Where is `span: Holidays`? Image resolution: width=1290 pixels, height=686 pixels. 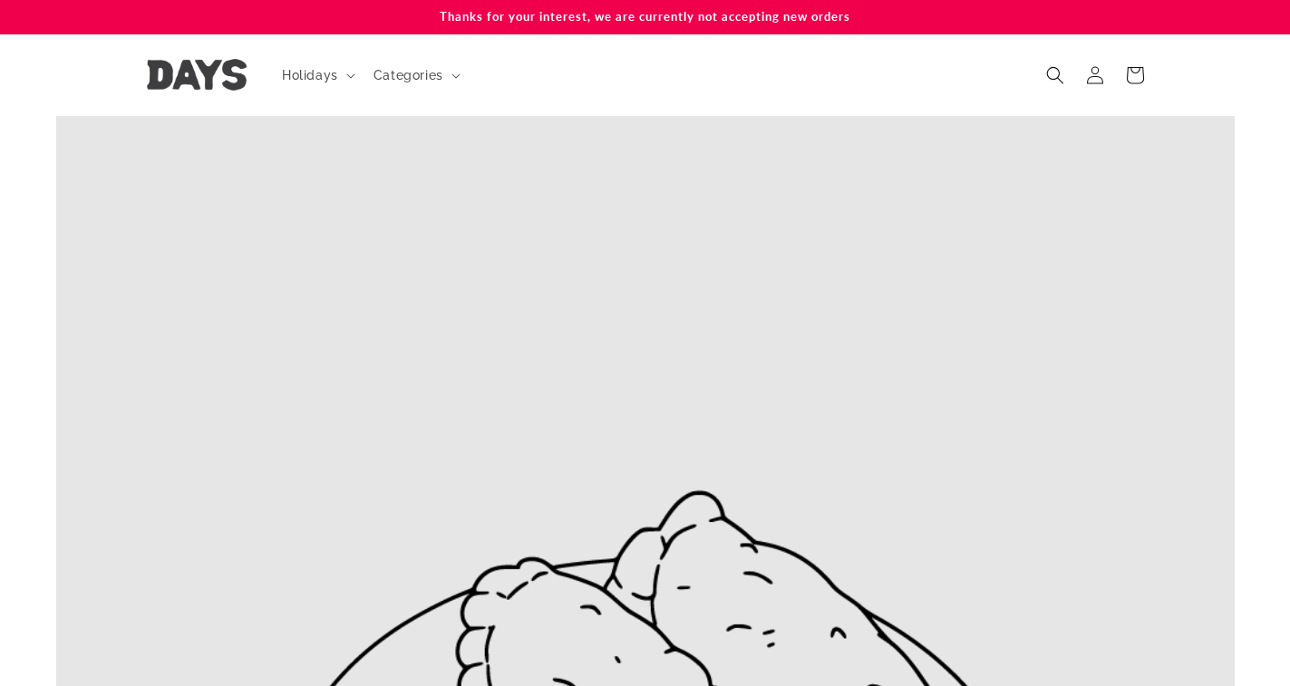
span: Holidays is located at coordinates (310, 75).